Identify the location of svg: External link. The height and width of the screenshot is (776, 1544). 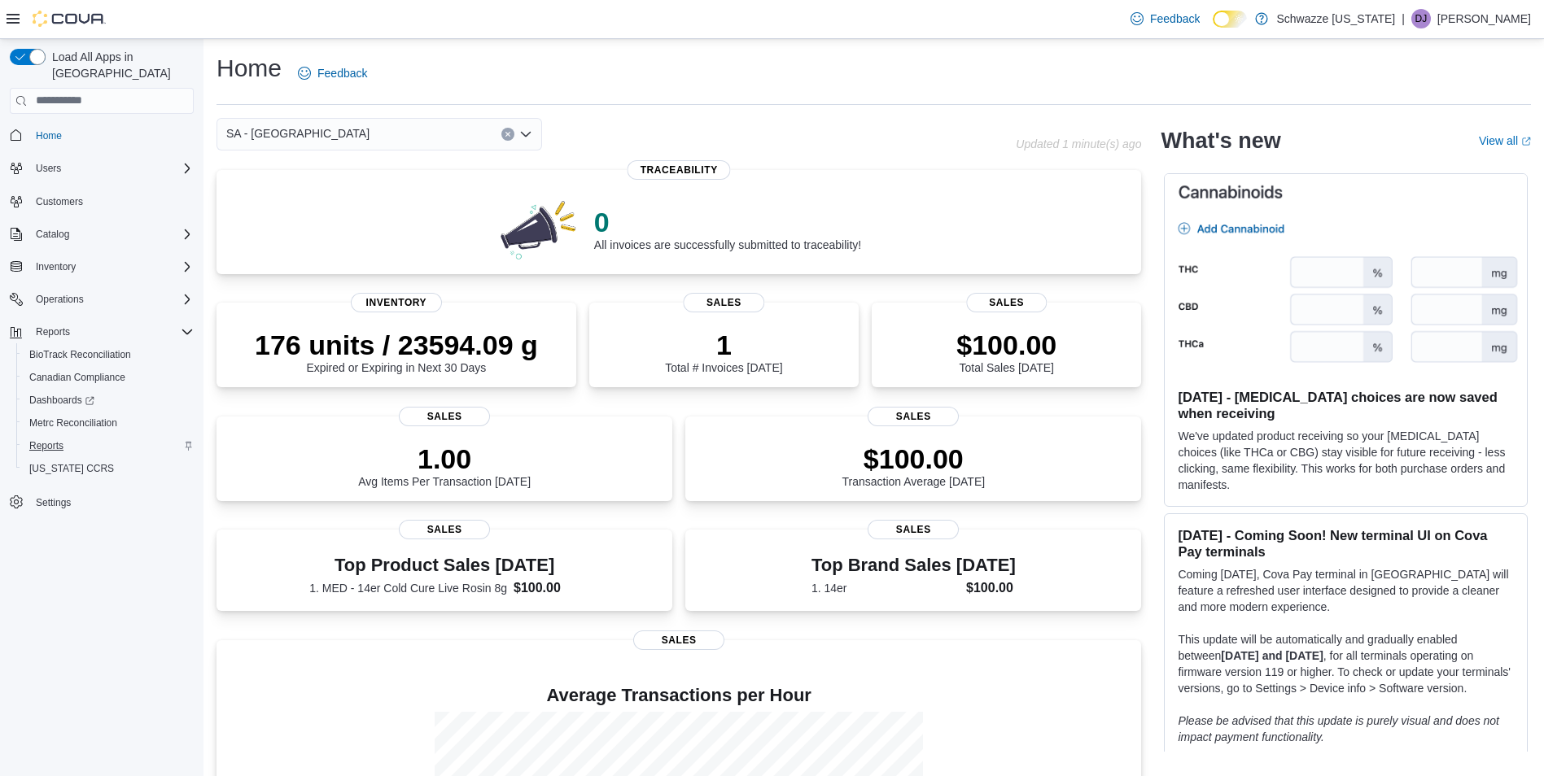
(1526, 142).